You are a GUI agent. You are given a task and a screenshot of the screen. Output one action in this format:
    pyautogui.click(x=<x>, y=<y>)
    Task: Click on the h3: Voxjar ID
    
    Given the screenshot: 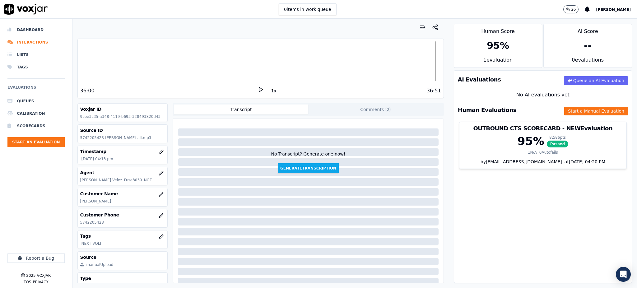 What is the action you would take?
    pyautogui.click(x=123, y=109)
    